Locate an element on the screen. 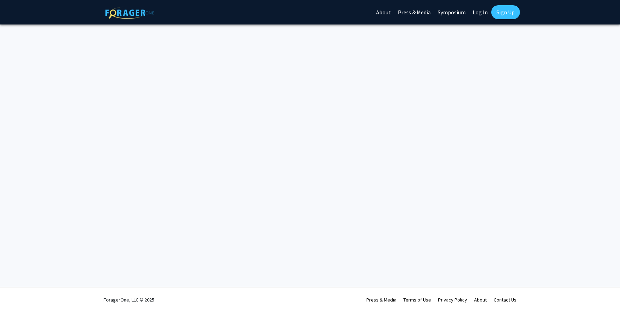 Image resolution: width=620 pixels, height=312 pixels. a: Sign Up is located at coordinates (506, 12).